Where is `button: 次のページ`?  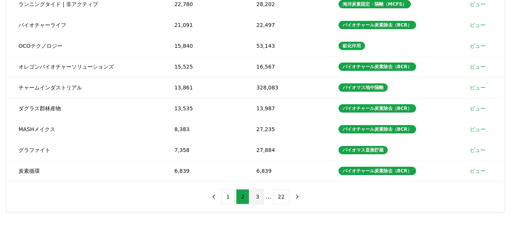 button: 次のページ is located at coordinates (297, 196).